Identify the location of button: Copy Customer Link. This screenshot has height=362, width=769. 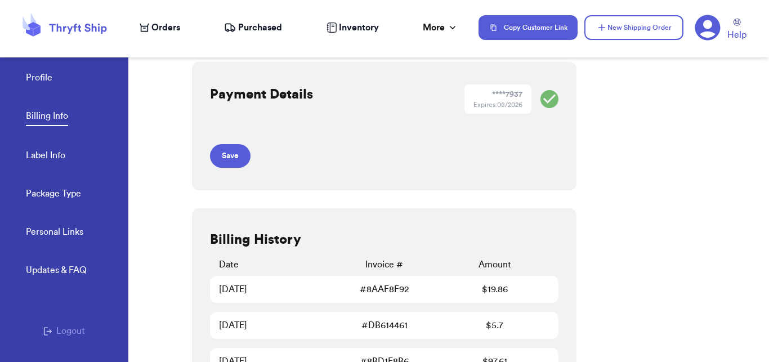
(528, 28).